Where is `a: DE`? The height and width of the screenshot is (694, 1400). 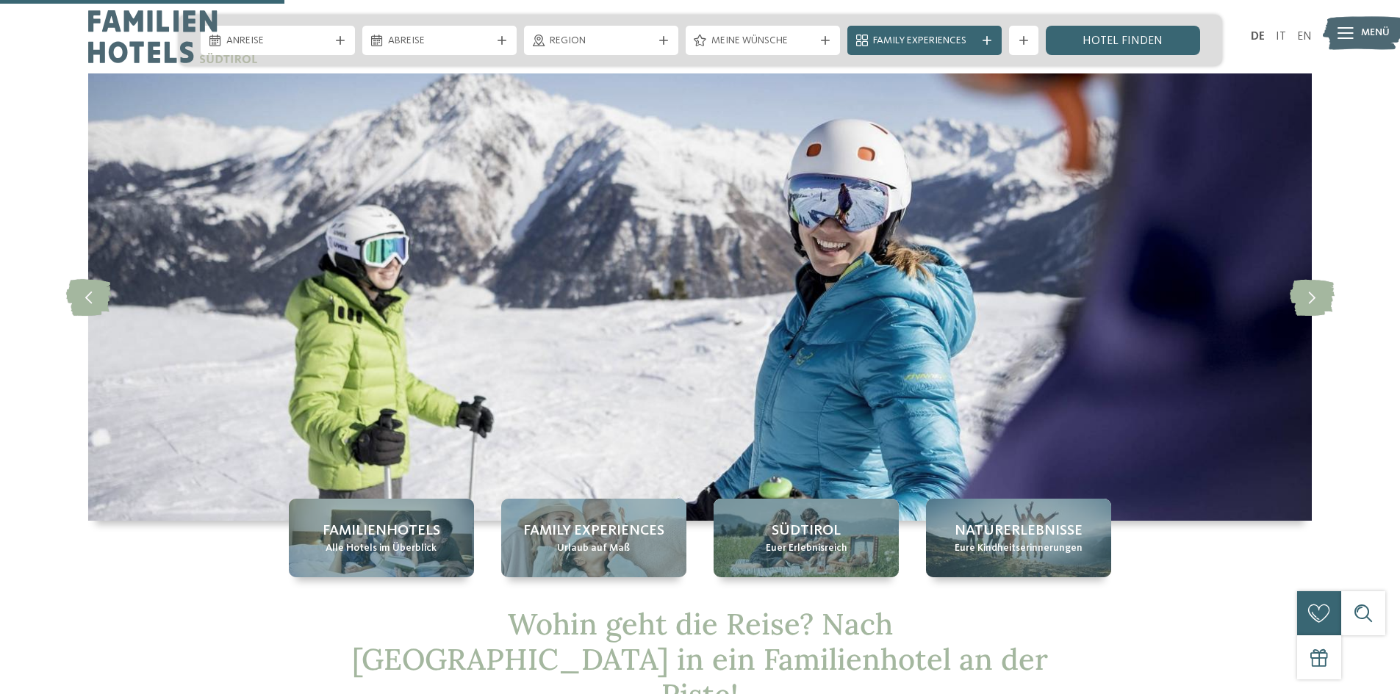 a: DE is located at coordinates (1257, 37).